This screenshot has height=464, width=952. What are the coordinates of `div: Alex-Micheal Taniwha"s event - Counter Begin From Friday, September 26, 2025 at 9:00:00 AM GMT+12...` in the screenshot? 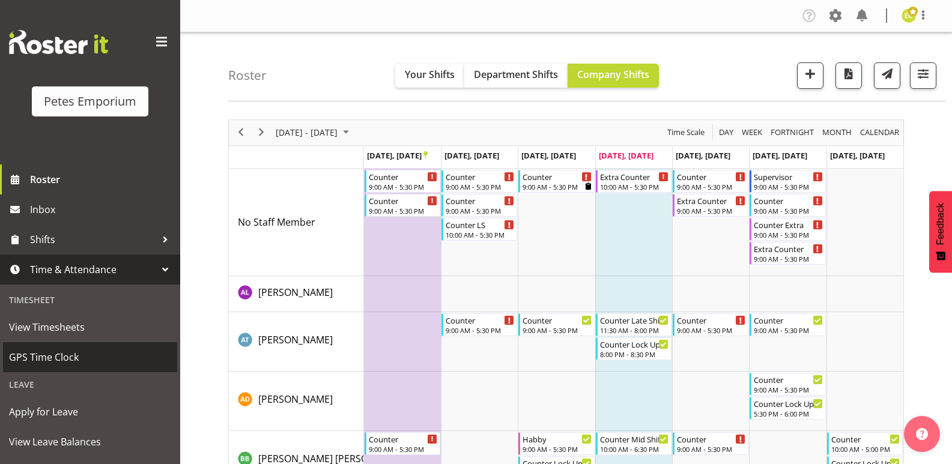 It's located at (711, 325).